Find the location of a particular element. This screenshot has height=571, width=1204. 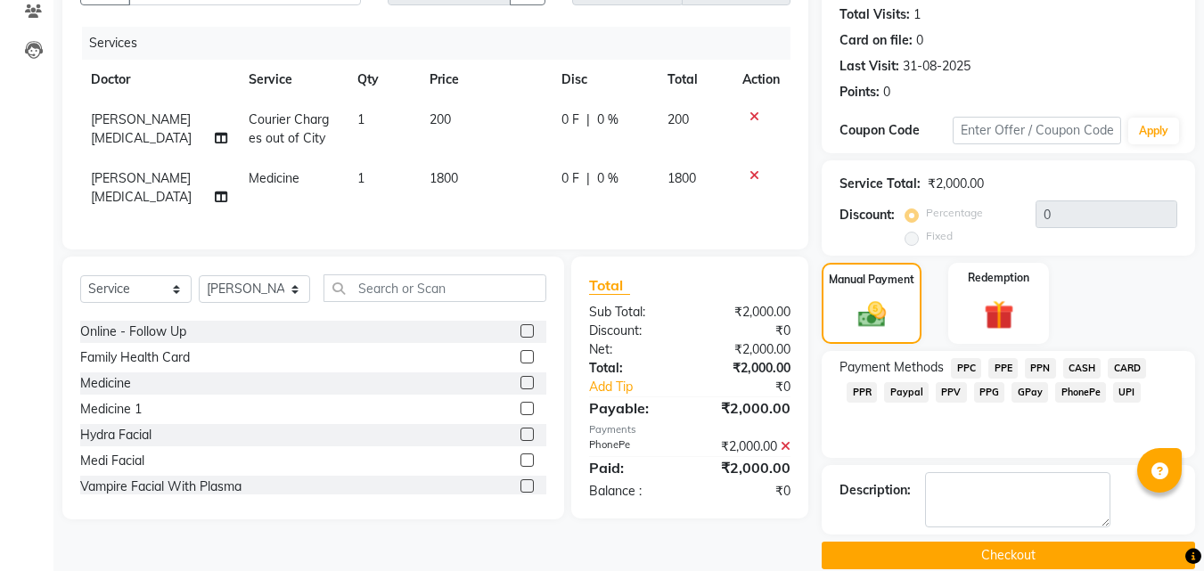

button: Checkout is located at coordinates (1008, 555).